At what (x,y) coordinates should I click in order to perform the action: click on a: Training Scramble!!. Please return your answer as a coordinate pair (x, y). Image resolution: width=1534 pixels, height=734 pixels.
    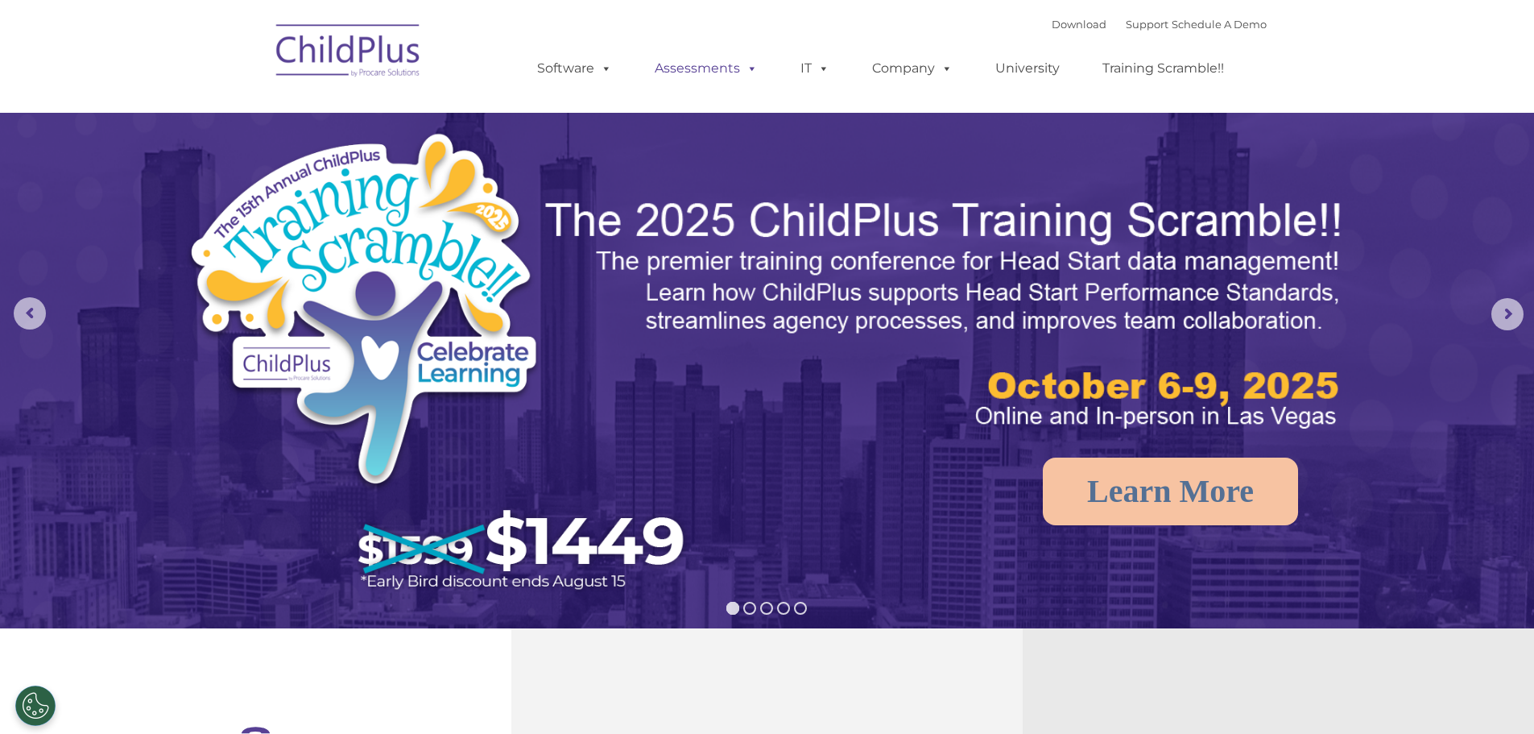
    Looking at the image, I should click on (1163, 68).